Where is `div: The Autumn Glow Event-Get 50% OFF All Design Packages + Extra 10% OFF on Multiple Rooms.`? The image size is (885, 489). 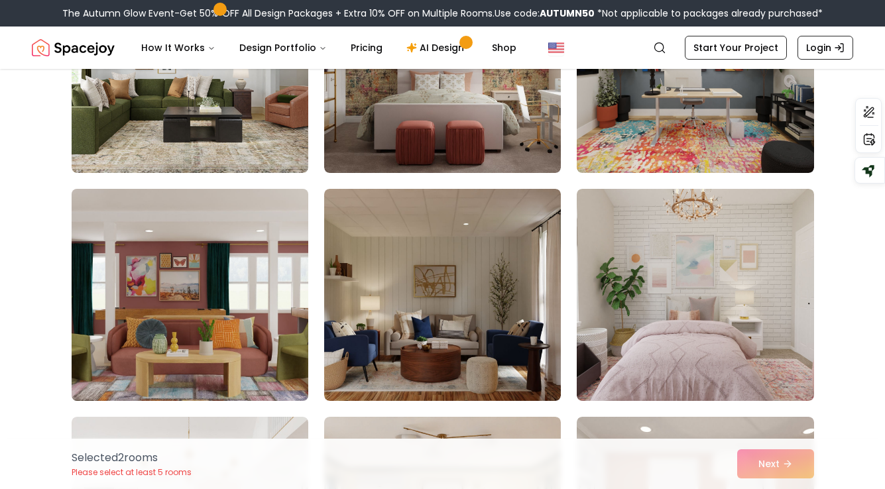
div: The Autumn Glow Event-Get 50% OFF All Design Packages + Extra 10% OFF on Multiple Rooms. is located at coordinates (442, 13).